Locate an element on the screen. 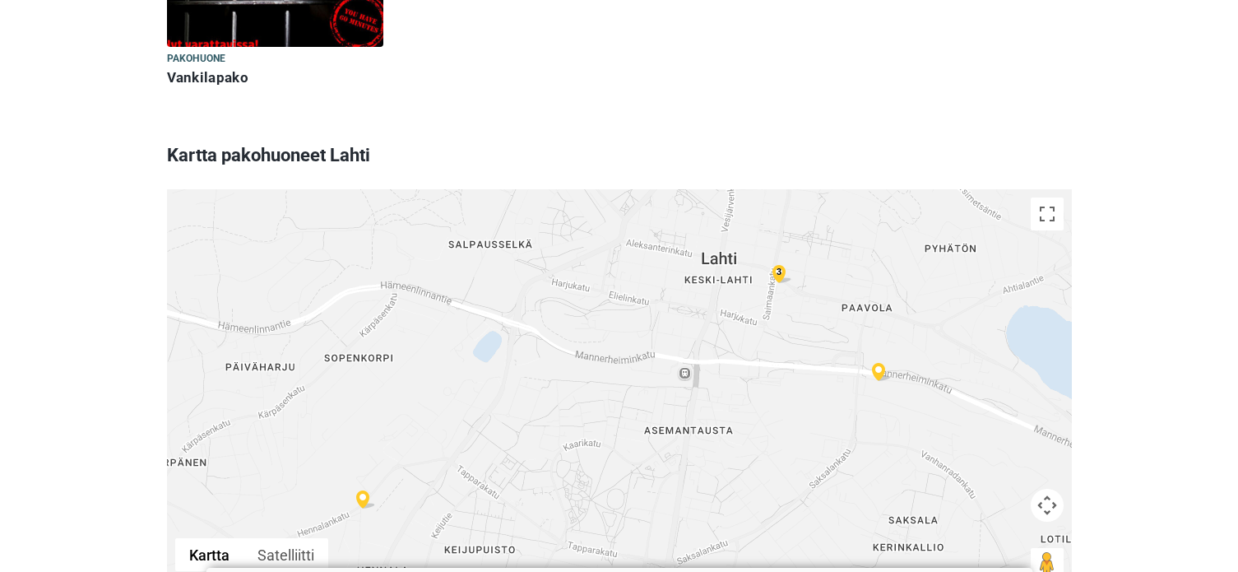 Image resolution: width=1238 pixels, height=572 pixels. div: 3 is located at coordinates (779, 271).